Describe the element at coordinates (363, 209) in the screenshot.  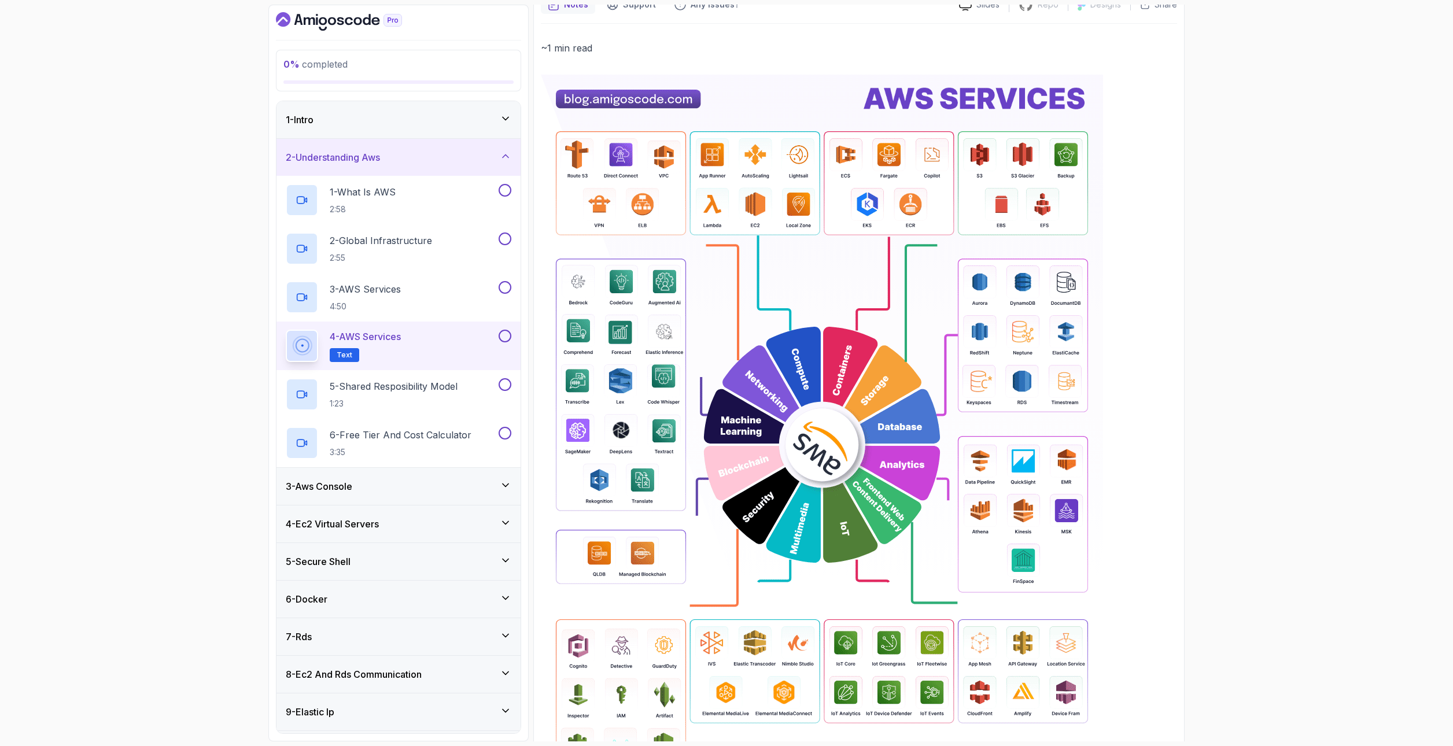
I see `p: 2:58` at that location.